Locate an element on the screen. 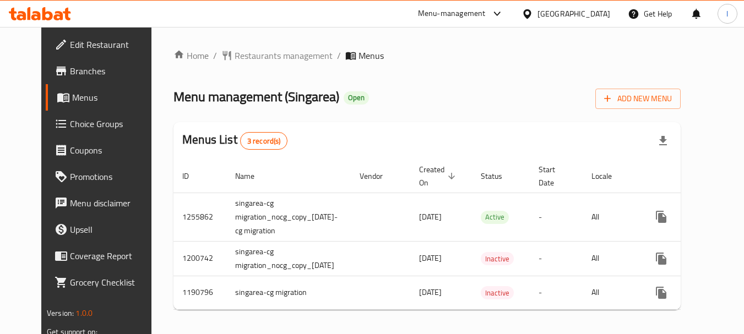 The width and height of the screenshot is (744, 334). span: l is located at coordinates (727, 14).